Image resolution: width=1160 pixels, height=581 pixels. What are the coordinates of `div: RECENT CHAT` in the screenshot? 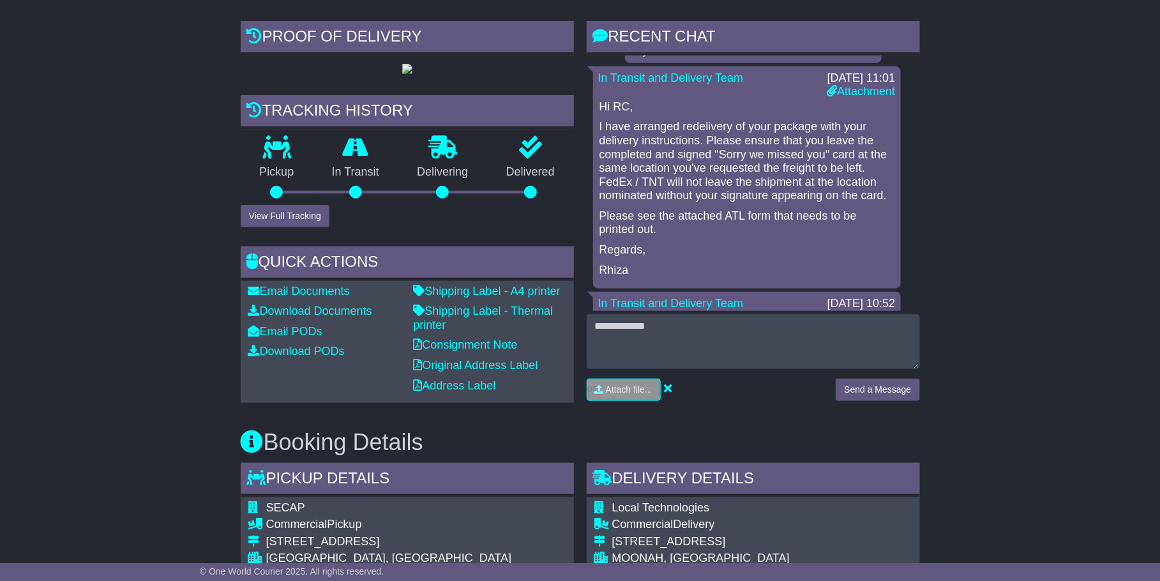 It's located at (753, 38).